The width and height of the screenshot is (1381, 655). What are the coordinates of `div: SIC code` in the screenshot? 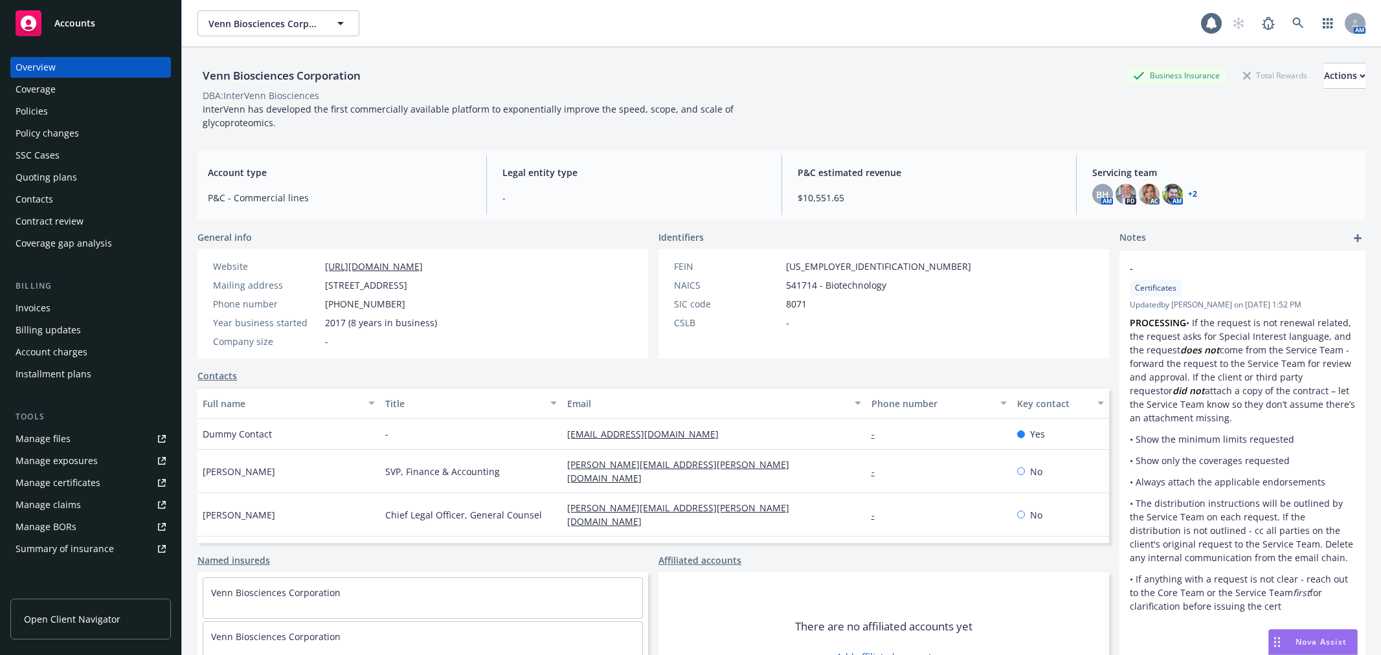 It's located at (727, 304).